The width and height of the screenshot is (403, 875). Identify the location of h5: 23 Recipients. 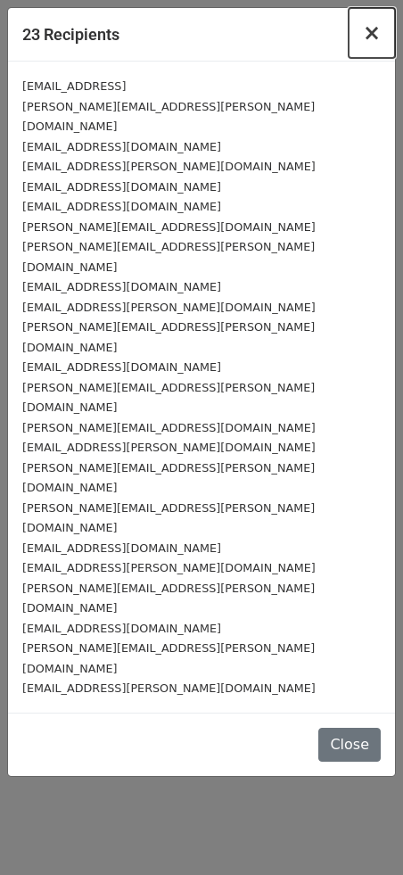
(70, 34).